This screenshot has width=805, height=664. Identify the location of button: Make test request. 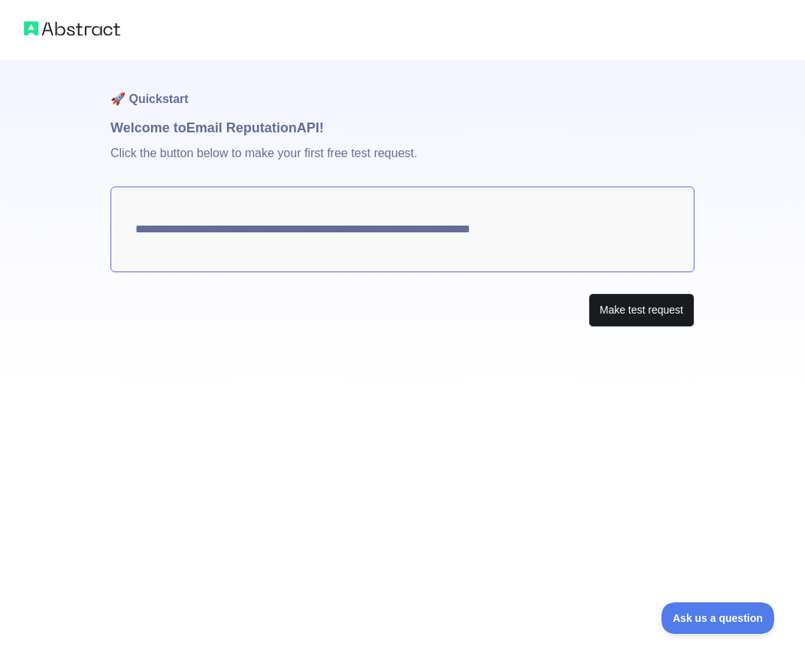
(641, 310).